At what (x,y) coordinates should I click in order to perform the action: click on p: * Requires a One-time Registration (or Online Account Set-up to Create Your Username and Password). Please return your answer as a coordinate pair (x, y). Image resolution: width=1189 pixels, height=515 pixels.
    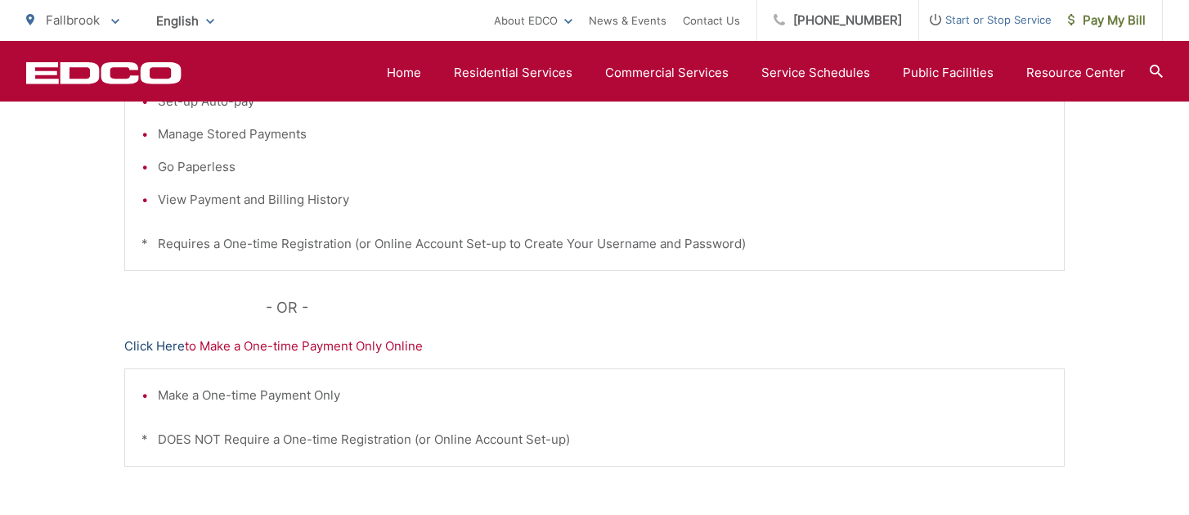
    Looking at the image, I should click on (595, 244).